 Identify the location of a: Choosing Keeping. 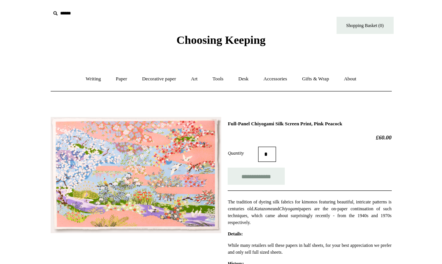
(221, 42).